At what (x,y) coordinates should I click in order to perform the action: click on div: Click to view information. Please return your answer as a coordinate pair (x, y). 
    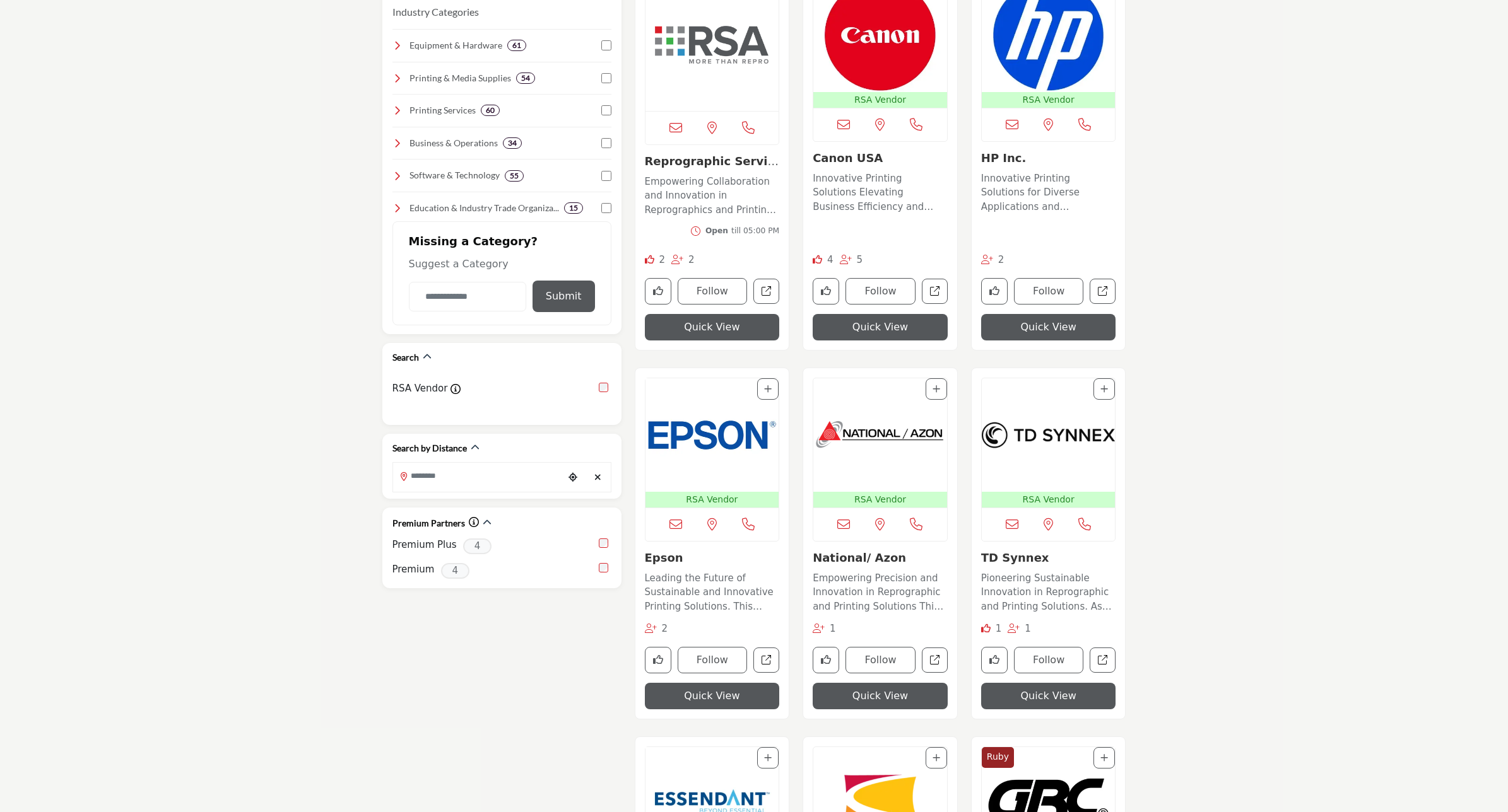
    Looking at the image, I should click on (473, 523).